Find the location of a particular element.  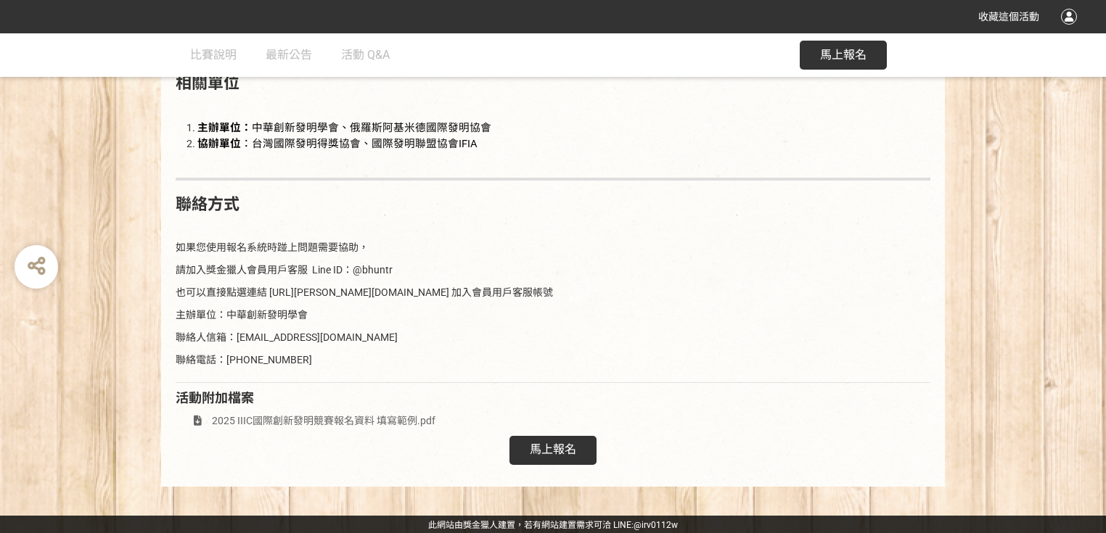

span: 中華創新發明學會、俄羅斯阿基米德國際發明協會 is located at coordinates (344, 128).